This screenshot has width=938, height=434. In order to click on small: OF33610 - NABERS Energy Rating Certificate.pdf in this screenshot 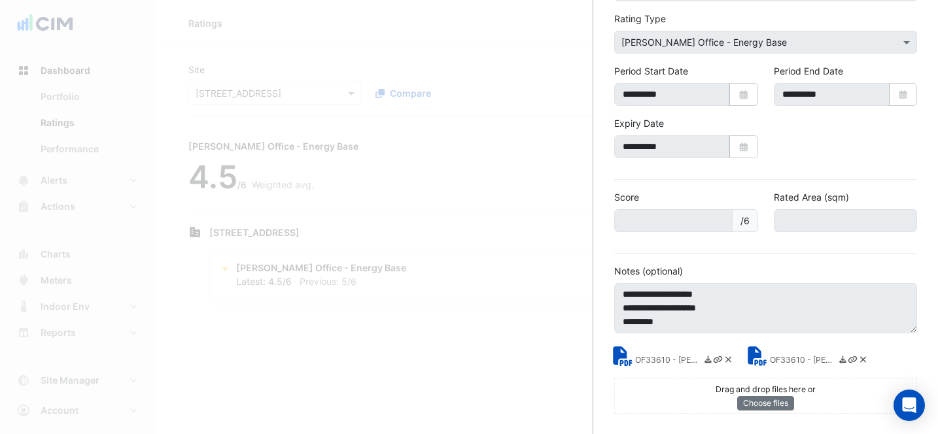, I will do `click(803, 361)`.